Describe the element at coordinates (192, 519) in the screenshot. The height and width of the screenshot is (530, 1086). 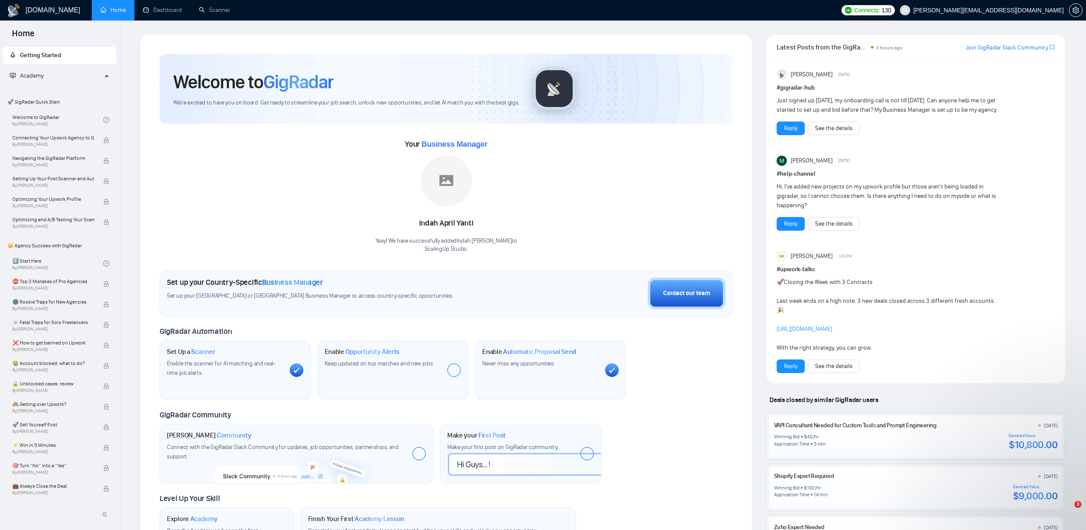
I see `h1: Explore` at that location.